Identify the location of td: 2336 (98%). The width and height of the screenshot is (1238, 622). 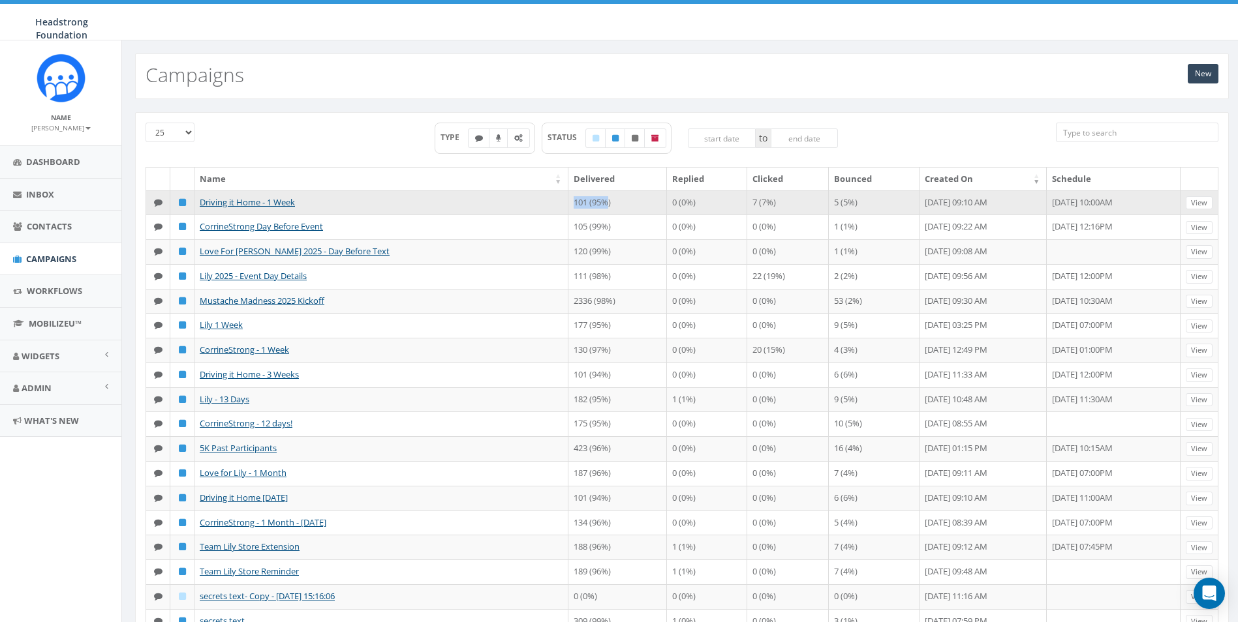
(617, 301).